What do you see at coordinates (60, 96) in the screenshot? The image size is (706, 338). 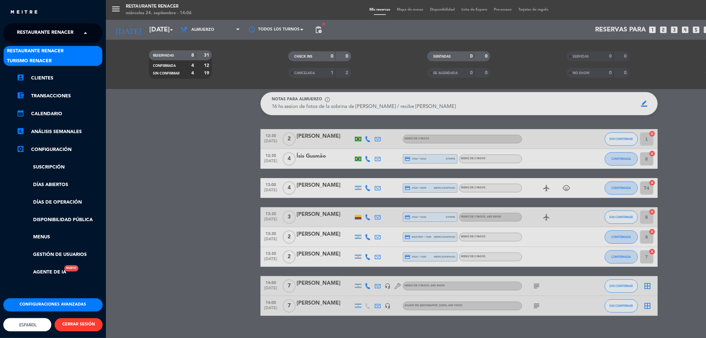 I see `a: account_balance_walletTransacciones` at bounding box center [60, 96].